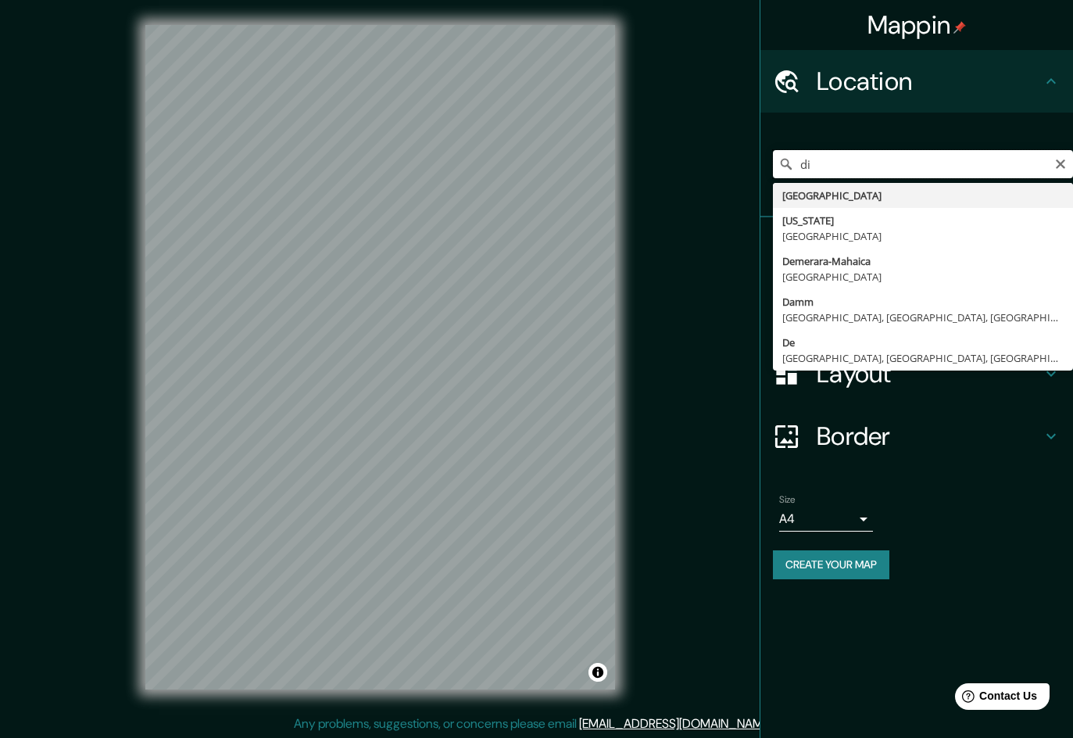 Image resolution: width=1073 pixels, height=738 pixels. I want to click on h4: Mappin, so click(917, 25).